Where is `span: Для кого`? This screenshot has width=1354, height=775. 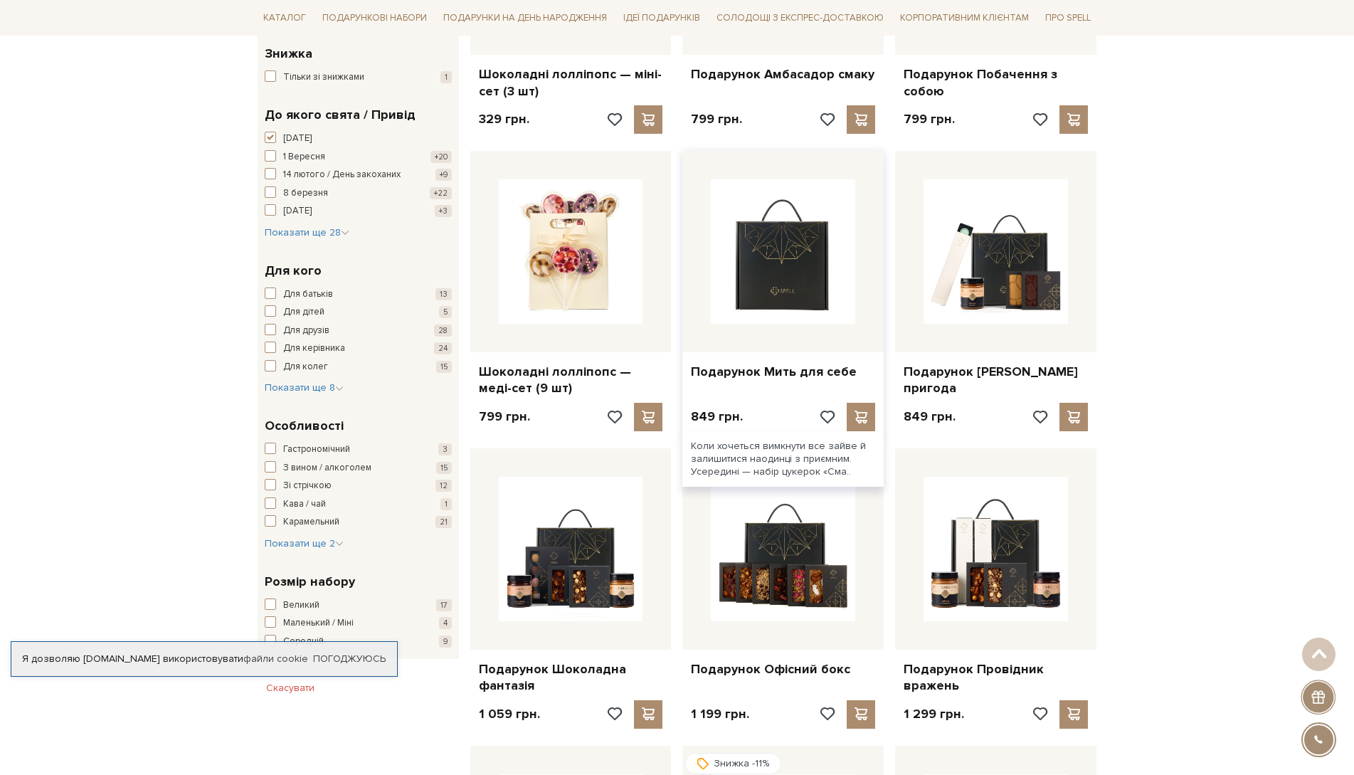 span: Для кого is located at coordinates (293, 270).